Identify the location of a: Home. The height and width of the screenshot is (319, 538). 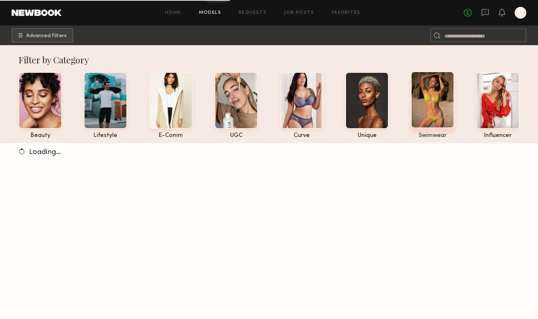
(173, 13).